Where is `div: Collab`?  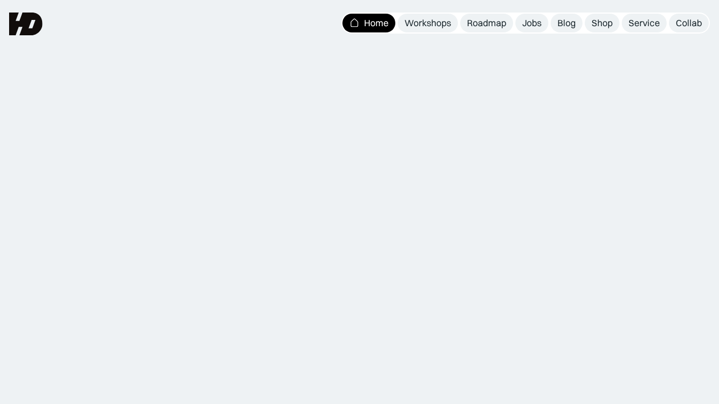
div: Collab is located at coordinates (689, 23).